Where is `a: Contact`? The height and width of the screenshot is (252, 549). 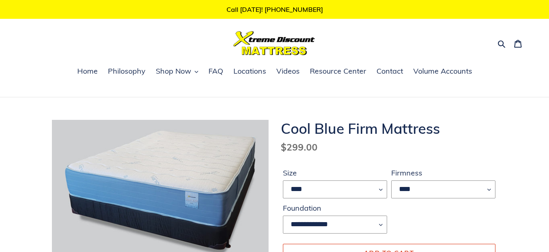 a: Contact is located at coordinates (389, 72).